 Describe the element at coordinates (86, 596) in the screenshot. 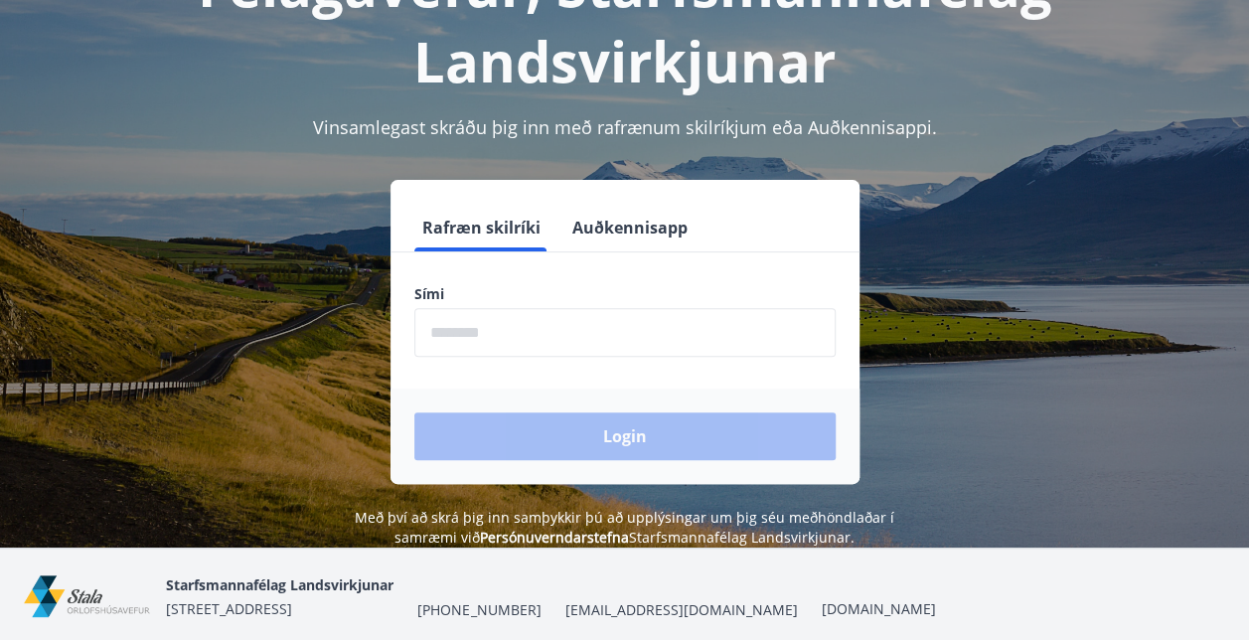

I see `img: mEl60ZlWq2dfEsT9wIdje1duLb4bJloCzzh6OZwP.png` at that location.